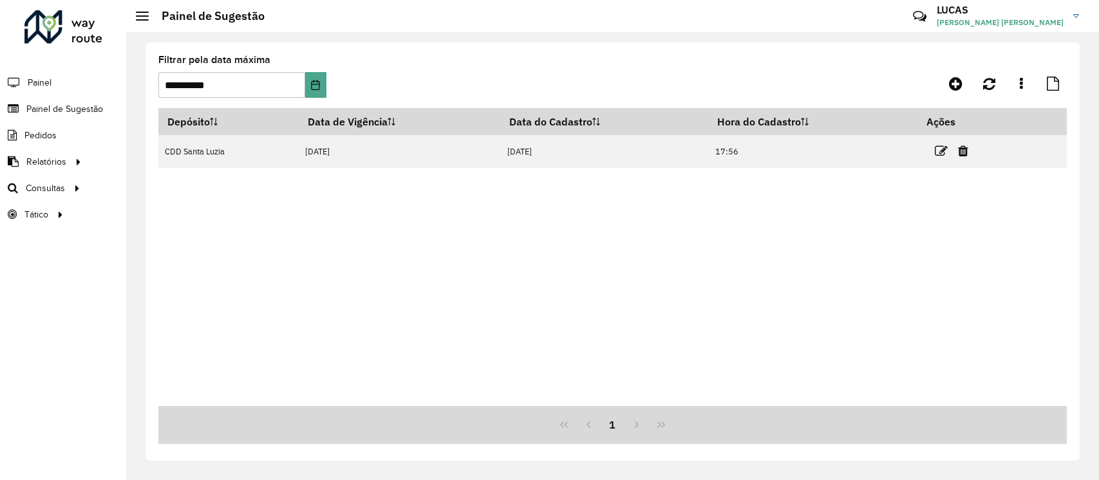 Image resolution: width=1099 pixels, height=480 pixels. What do you see at coordinates (315, 85) in the screenshot?
I see `button: Choose Date` at bounding box center [315, 85].